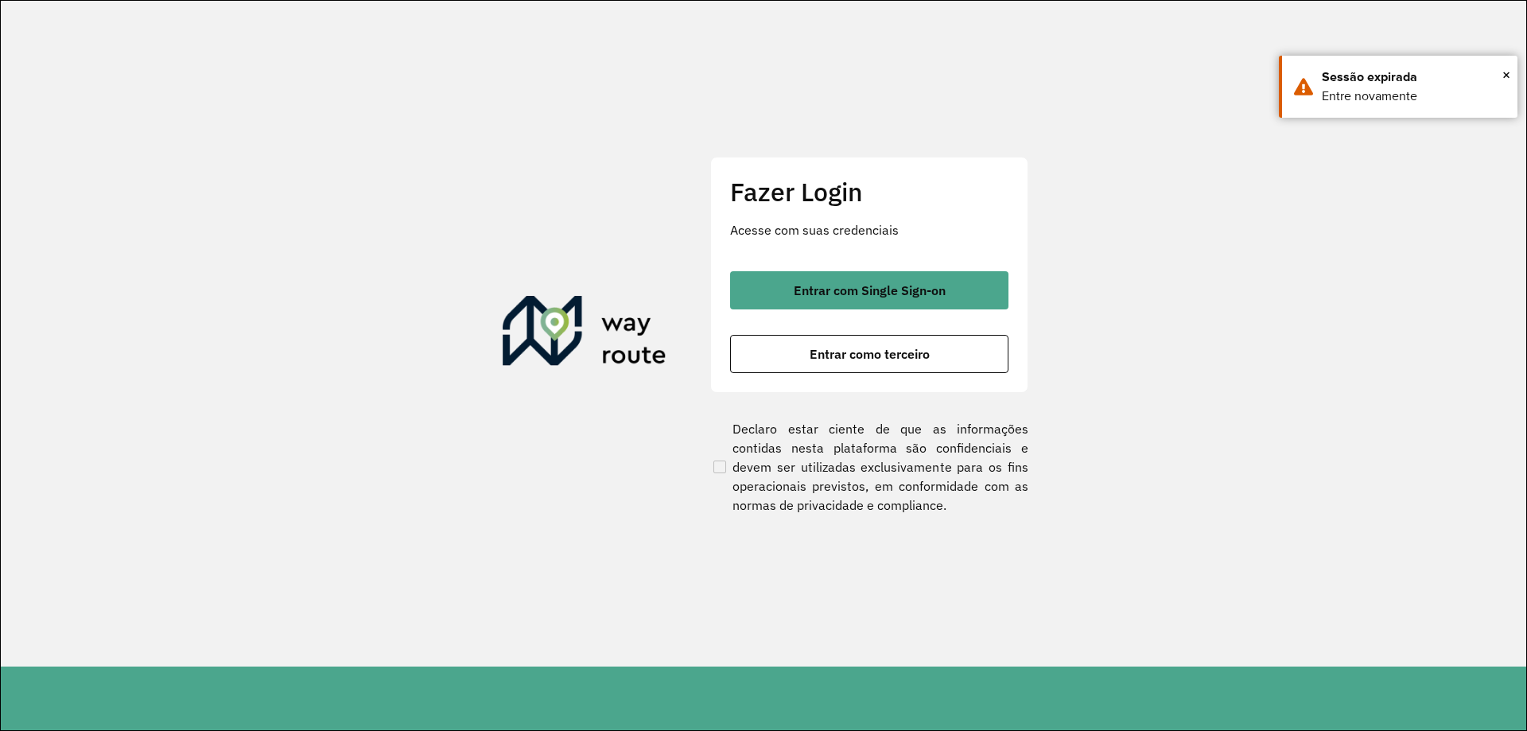  I want to click on button: Close, so click(1507, 75).